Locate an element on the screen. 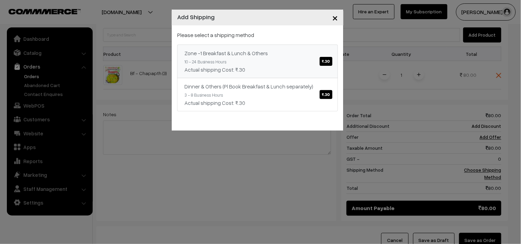  div: Dinner & Others (Pl Book Breakfast & Lunch separately) is located at coordinates (258, 87).